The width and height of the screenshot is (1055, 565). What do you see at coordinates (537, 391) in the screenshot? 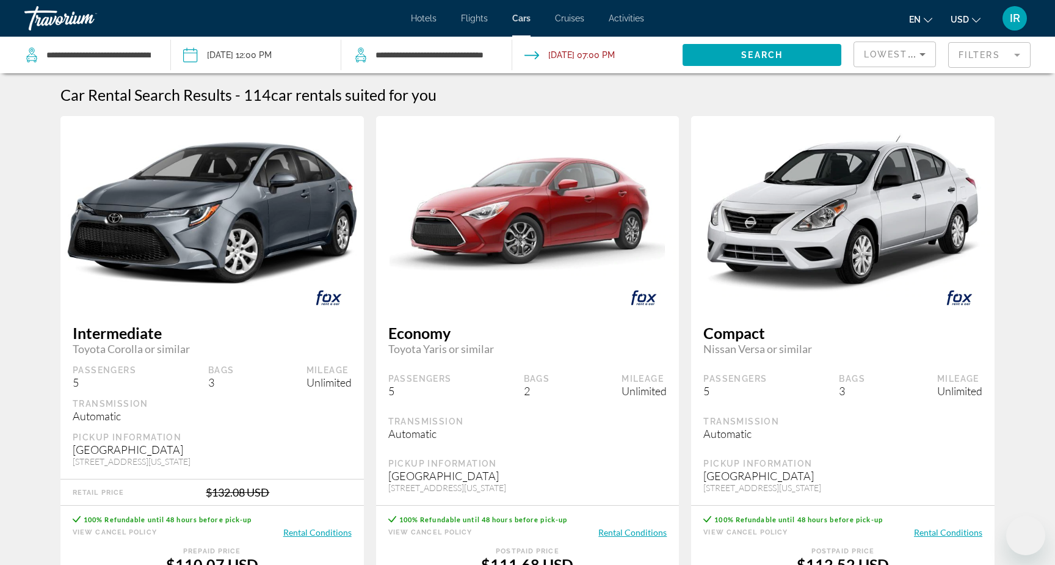
I see `div: 2` at bounding box center [537, 391].